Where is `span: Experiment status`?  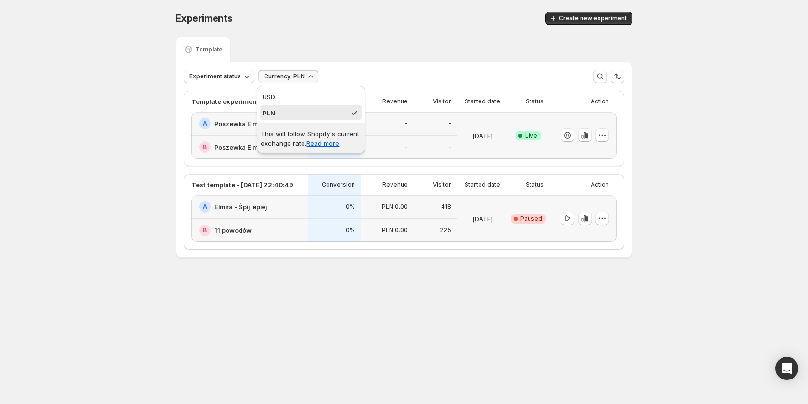 span: Experiment status is located at coordinates (215, 77).